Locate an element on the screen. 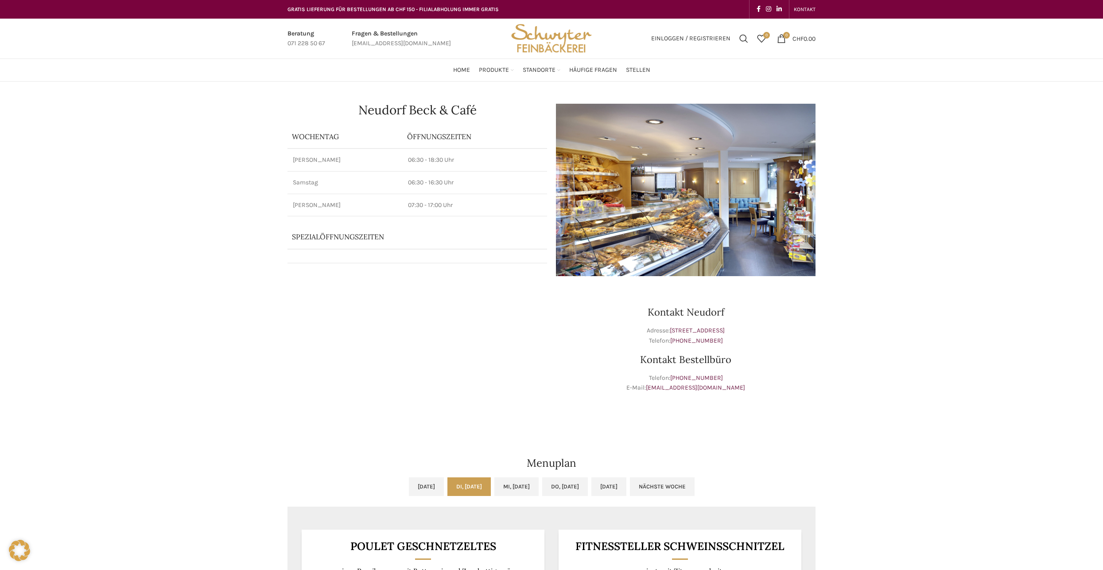 This screenshot has width=1103, height=570. span: GRATIS LIEFERUNG FÜR BESTELLUNGEN AB CHF 150 - FILIALABHOLUNG IMMER GRATIS is located at coordinates (393, 9).